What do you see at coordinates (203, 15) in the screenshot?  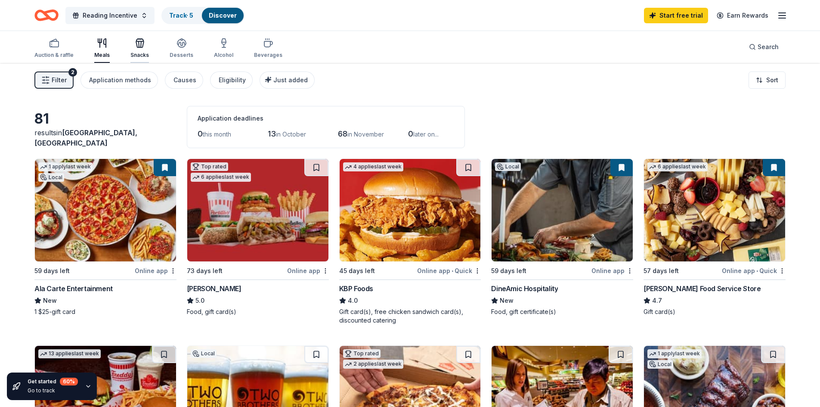 I see `button: Track· 5Discover` at bounding box center [203, 15].